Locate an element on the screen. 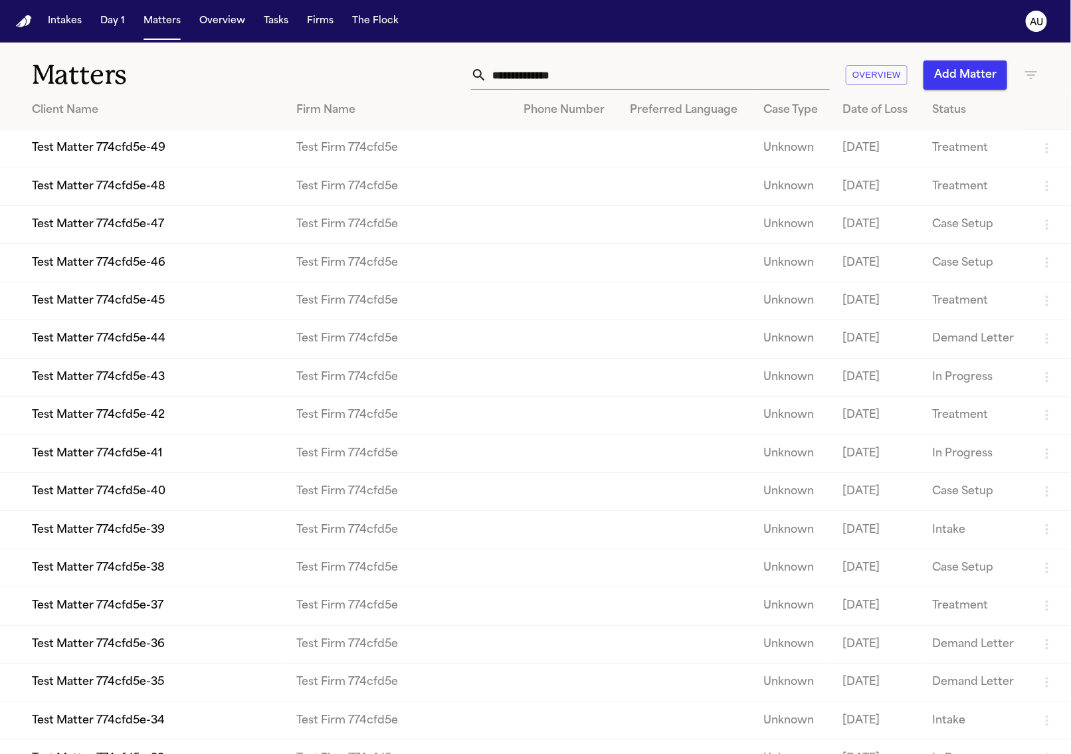 Image resolution: width=1071 pixels, height=754 pixels. a: Matters is located at coordinates (162, 21).